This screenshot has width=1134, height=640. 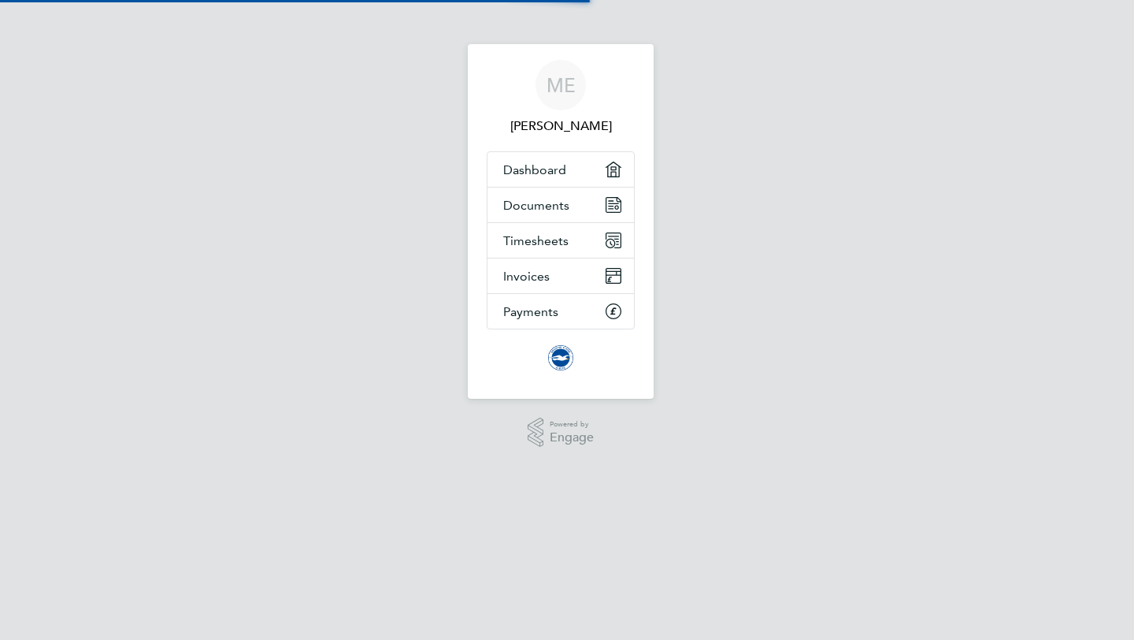 What do you see at coordinates (561, 358) in the screenshot?
I see `img: brightonandhovealbion-logo-retina.png` at bounding box center [561, 358].